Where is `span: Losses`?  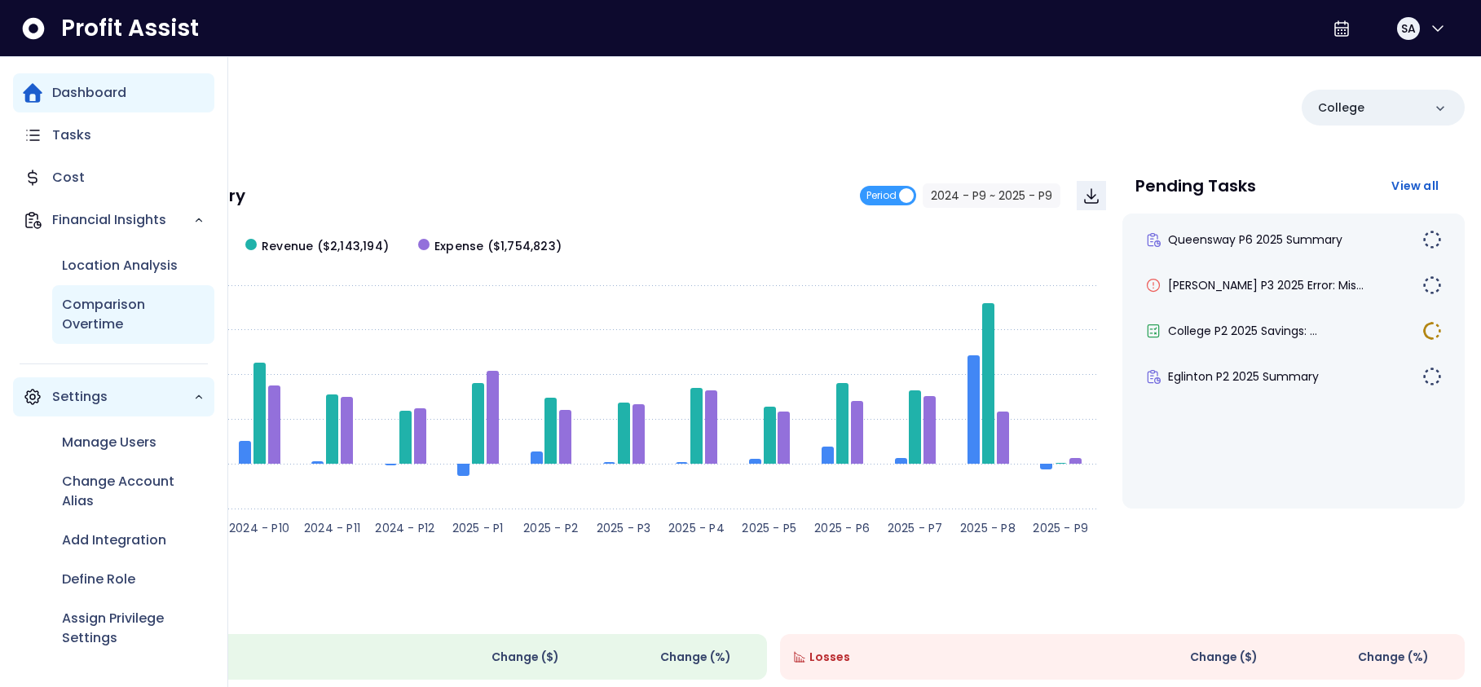 span: Losses is located at coordinates (830, 657).